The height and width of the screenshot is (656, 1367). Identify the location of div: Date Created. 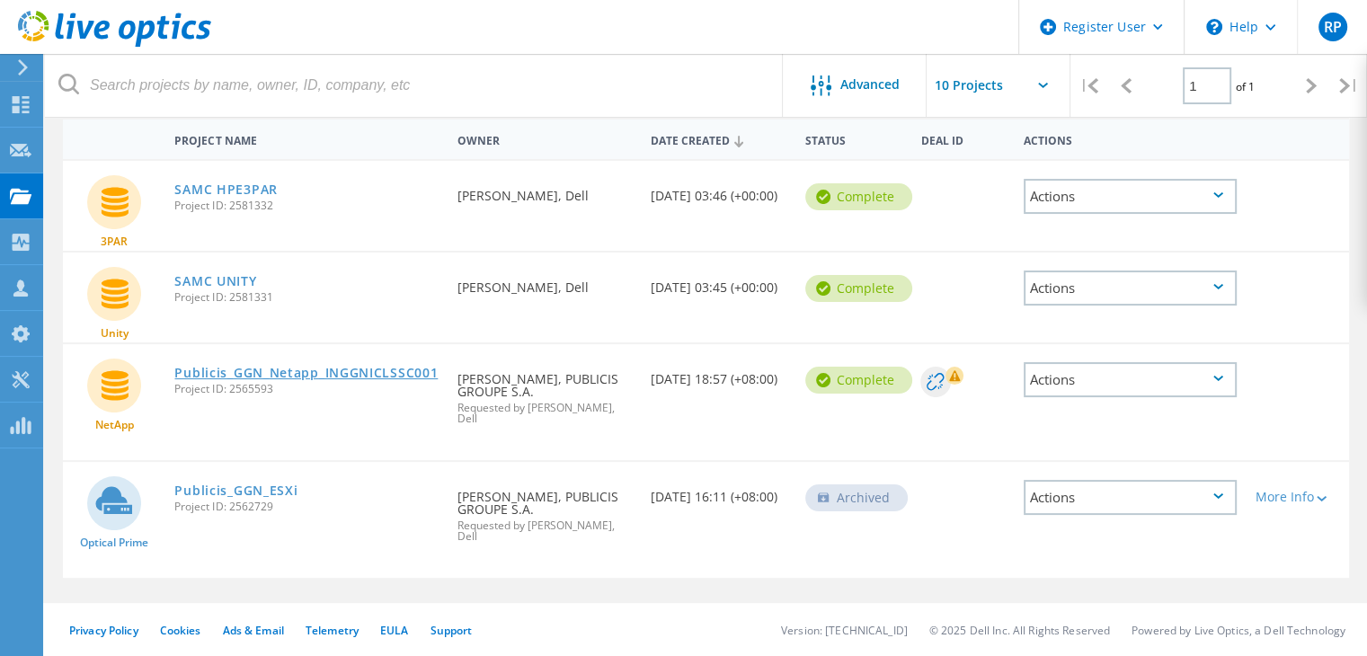
(719, 139).